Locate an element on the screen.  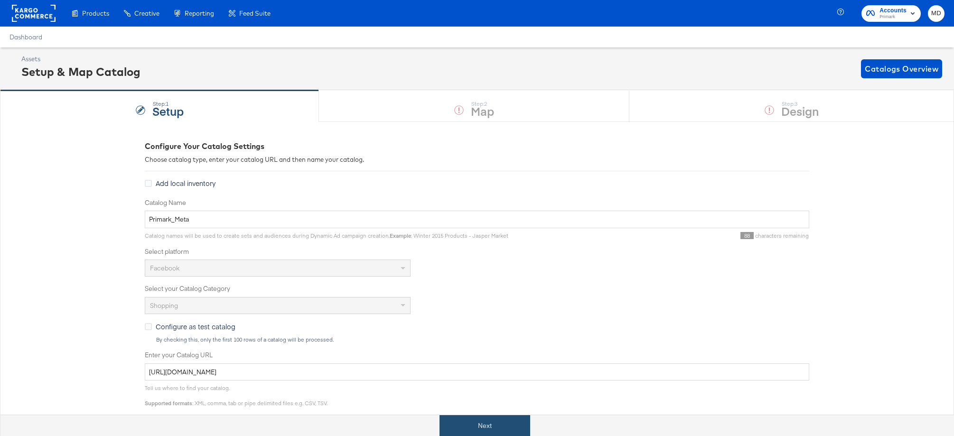
button: Catalogs Overview is located at coordinates (901, 69).